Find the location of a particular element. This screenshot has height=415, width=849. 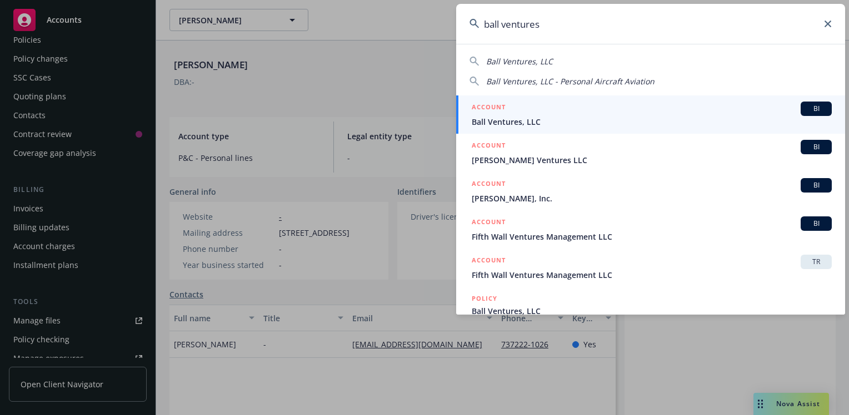

h5: POLICY is located at coordinates (484, 299).